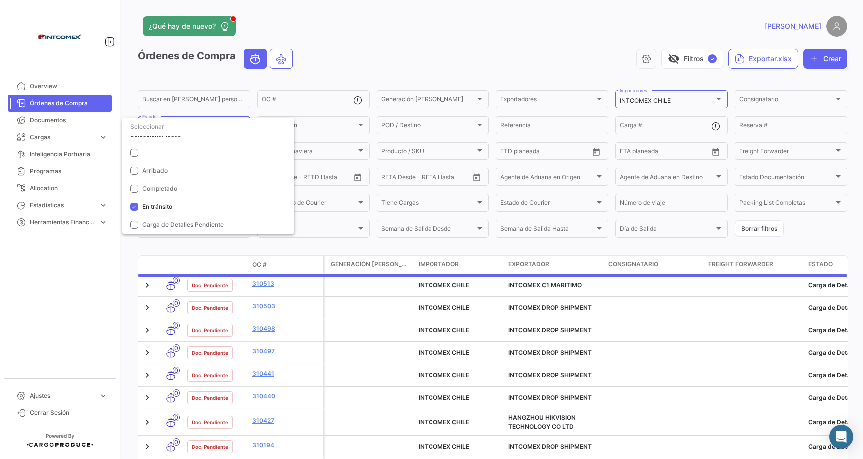  Describe the element at coordinates (183, 224) in the screenshot. I see `span: Carga de Detalles Pendiente` at that location.